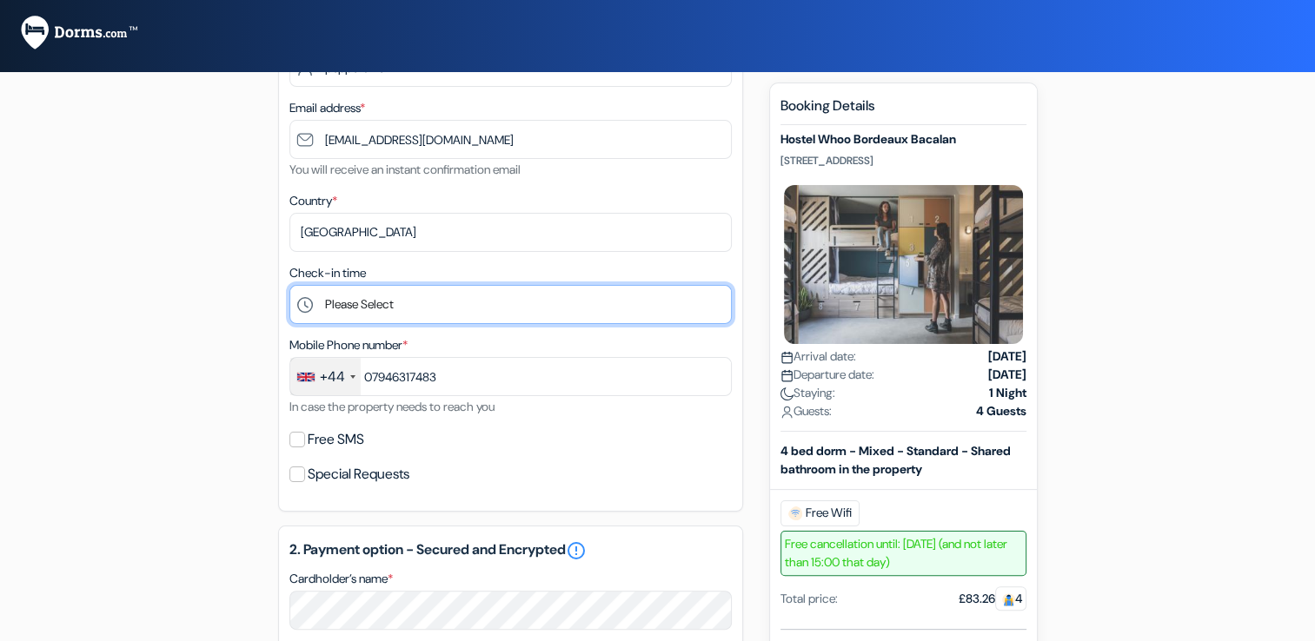 The height and width of the screenshot is (641, 1315). What do you see at coordinates (795, 514) in the screenshot?
I see `img: free_wifi.svg` at bounding box center [795, 514].